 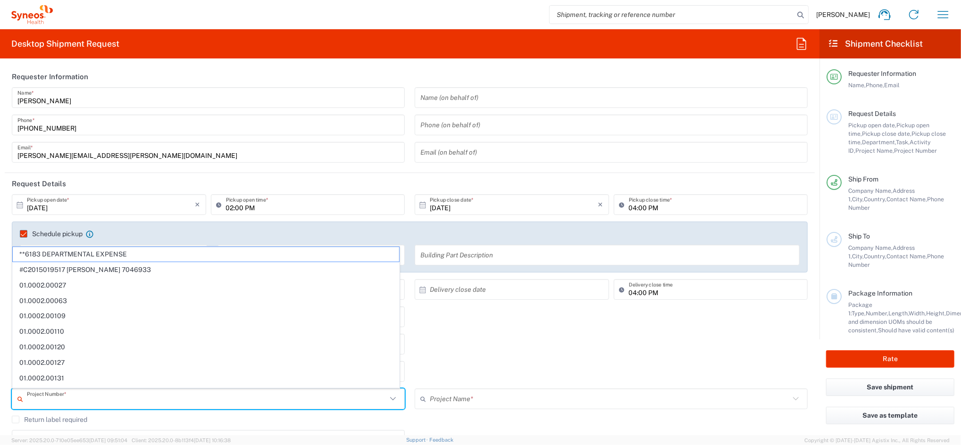 I want to click on button: Save as template, so click(x=890, y=416).